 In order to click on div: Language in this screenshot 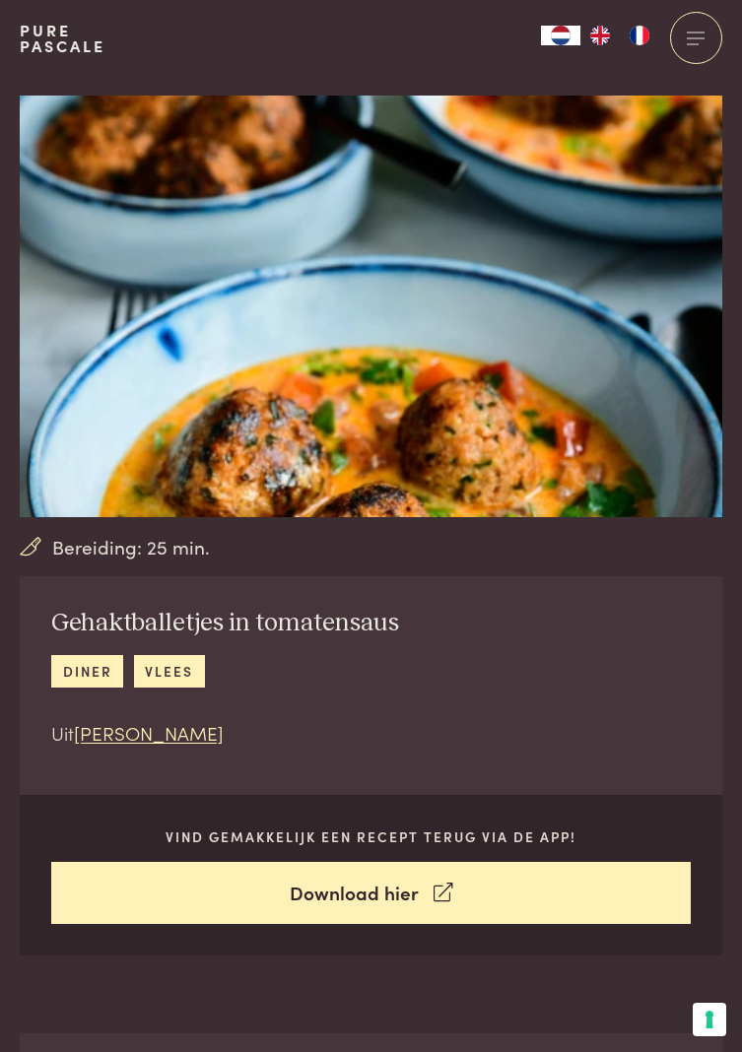, I will do `click(561, 35)`.